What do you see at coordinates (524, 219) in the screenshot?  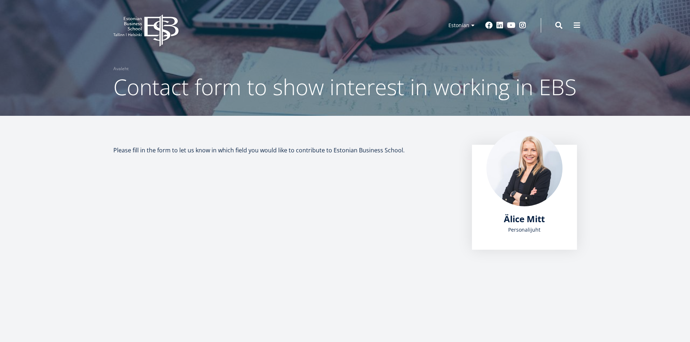 I see `span: Älice Mitt` at bounding box center [524, 219].